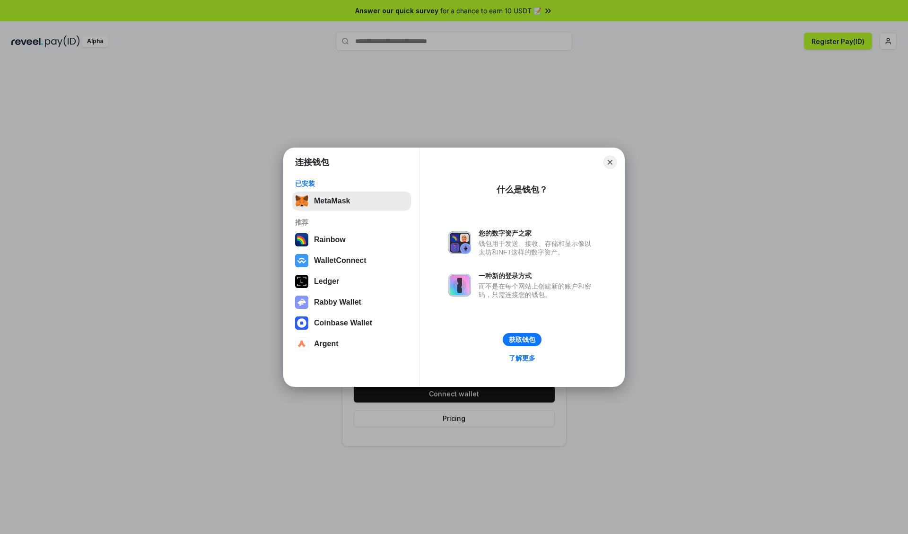 Image resolution: width=908 pixels, height=534 pixels. I want to click on a: 了解更多, so click(522, 358).